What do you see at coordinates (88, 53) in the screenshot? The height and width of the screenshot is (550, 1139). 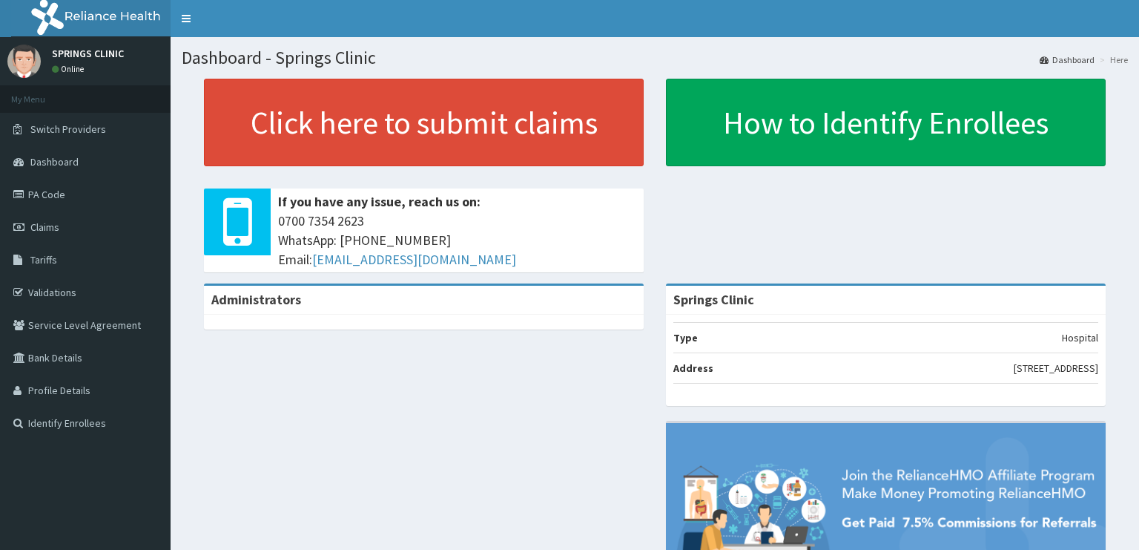 I see `p: SPRINGS CLINIC` at bounding box center [88, 53].